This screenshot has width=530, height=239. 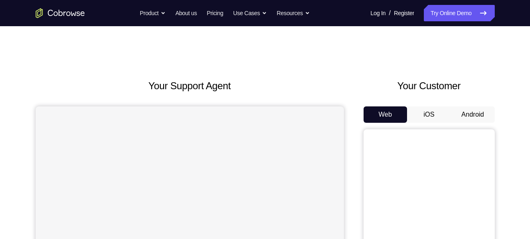 I want to click on h2: Your Support Agent, so click(x=190, y=86).